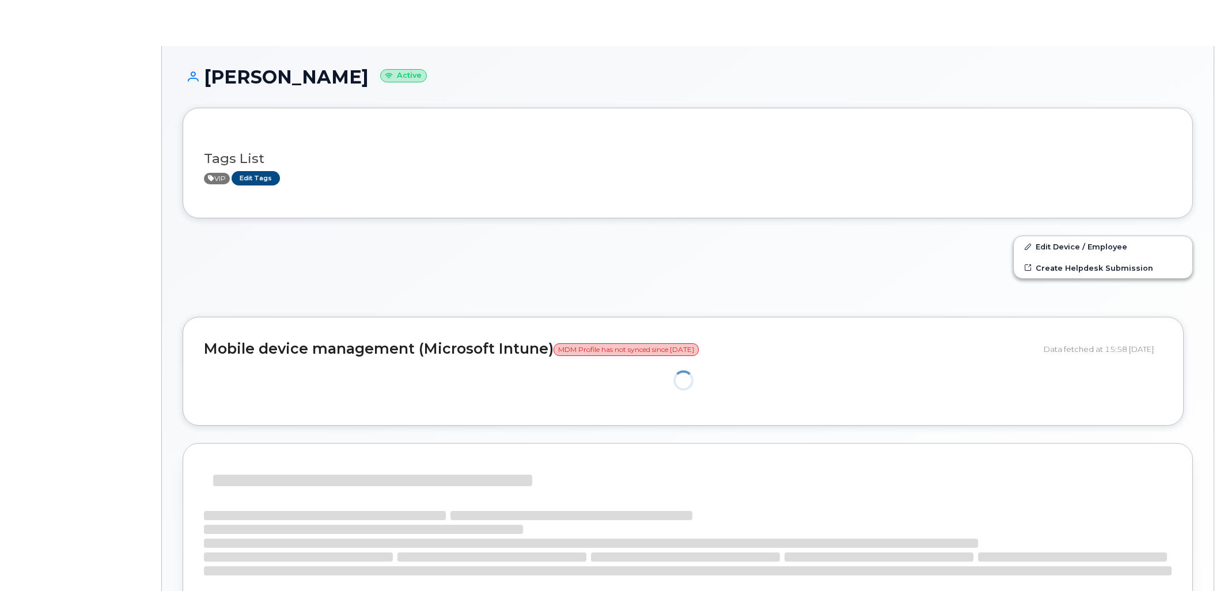 This screenshot has width=1220, height=591. Describe the element at coordinates (217, 179) in the screenshot. I see `span: Active` at that location.